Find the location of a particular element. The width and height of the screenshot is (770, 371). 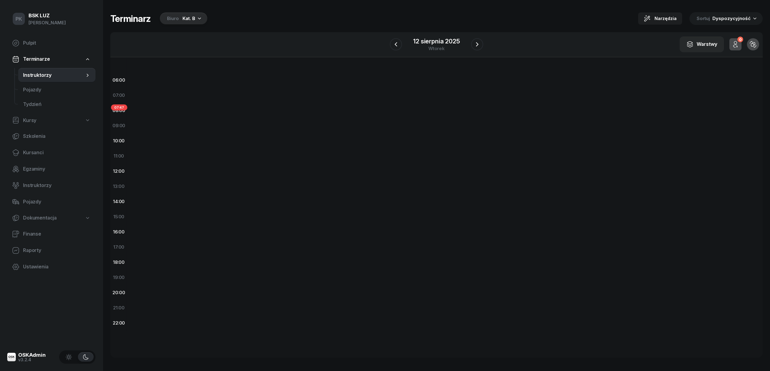

a: Kursy is located at coordinates (51, 120).